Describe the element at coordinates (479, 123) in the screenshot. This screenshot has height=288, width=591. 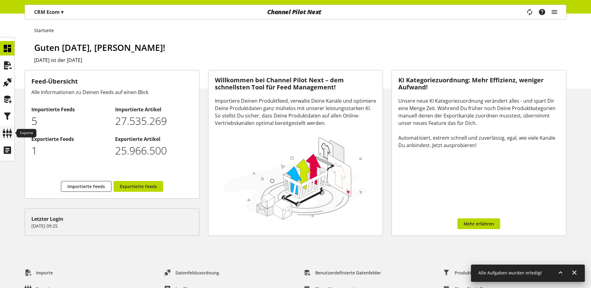
I see `div: Unsere neue KI Kategoriezuordnung verändert alles - und spart Dir eine Menge Zeit. Während Du frü...` at that location.